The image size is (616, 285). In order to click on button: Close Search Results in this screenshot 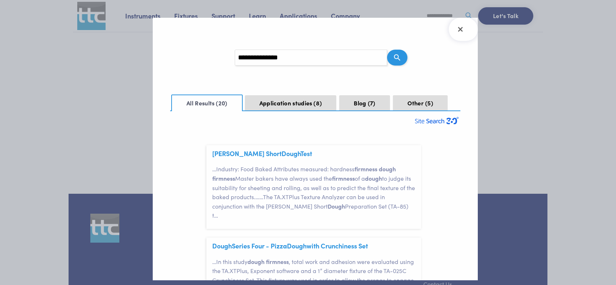, I will do `click(463, 29)`.